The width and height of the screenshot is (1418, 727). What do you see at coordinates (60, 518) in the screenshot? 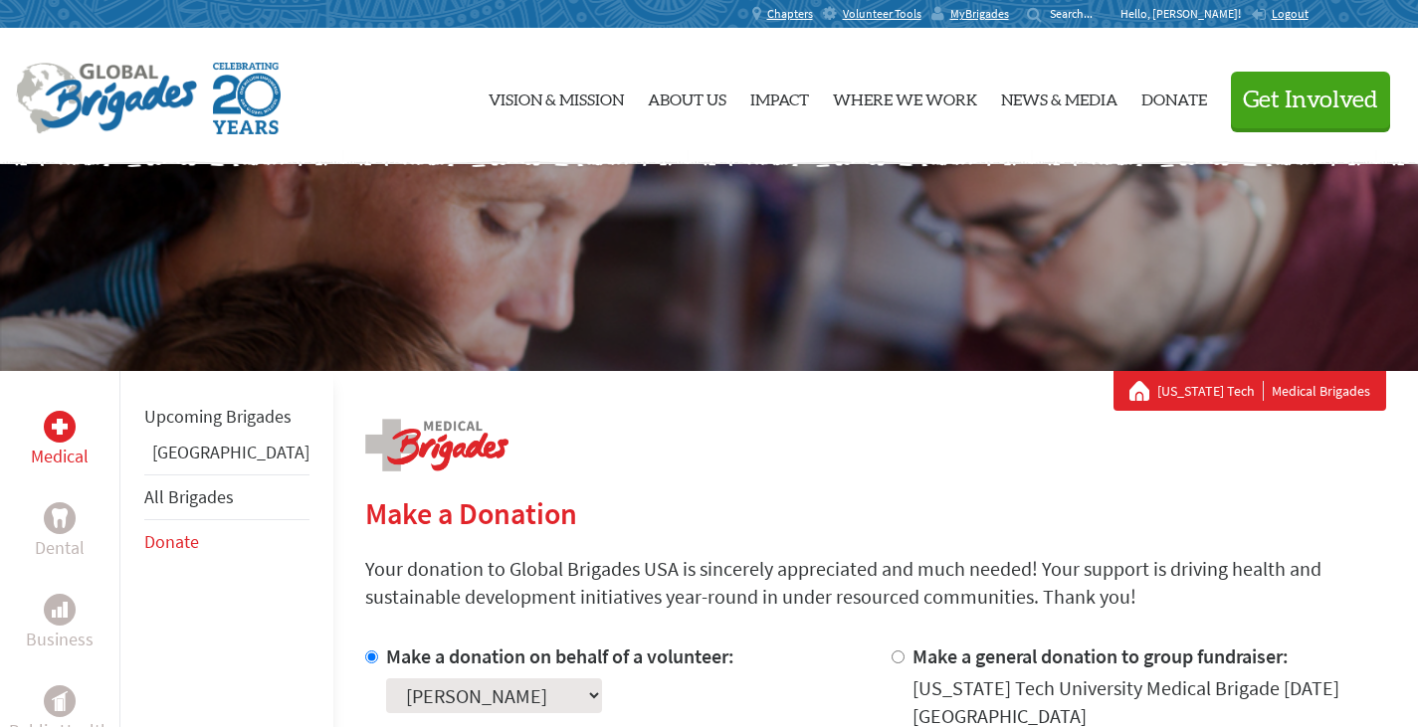
I see `div: Dental` at bounding box center [60, 518].